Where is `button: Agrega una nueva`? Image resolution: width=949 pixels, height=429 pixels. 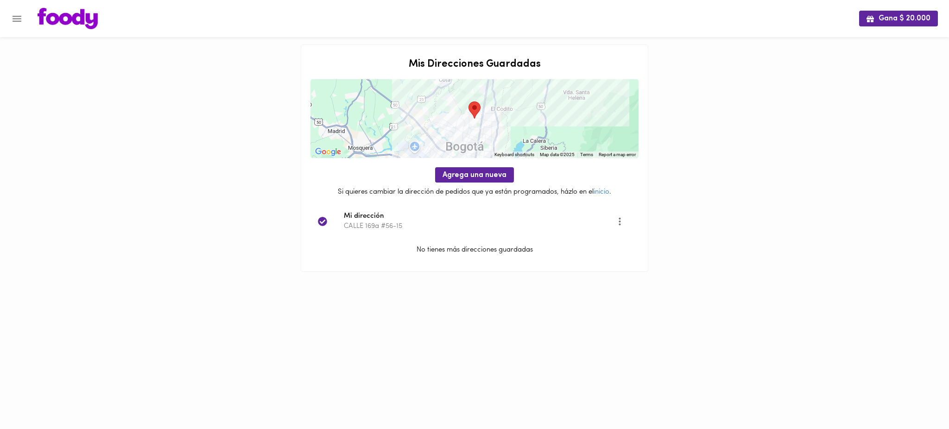
button: Agrega una nueva is located at coordinates (475, 175).